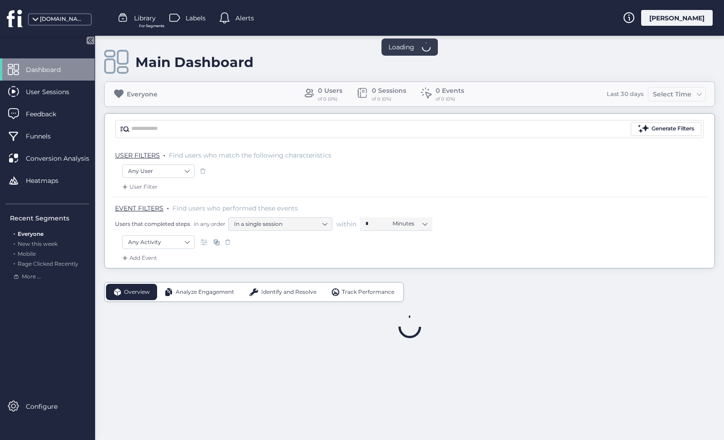 The width and height of the screenshot is (724, 440). Describe the element at coordinates (194, 62) in the screenshot. I see `div: Main Dashboard` at that location.